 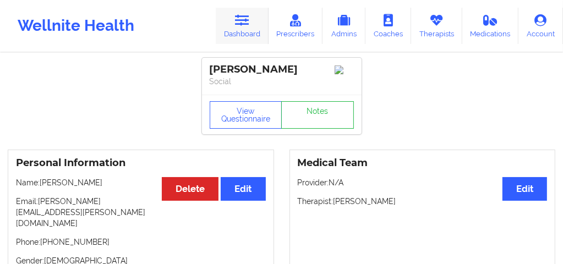 I want to click on a: Therapists, so click(x=437, y=26).